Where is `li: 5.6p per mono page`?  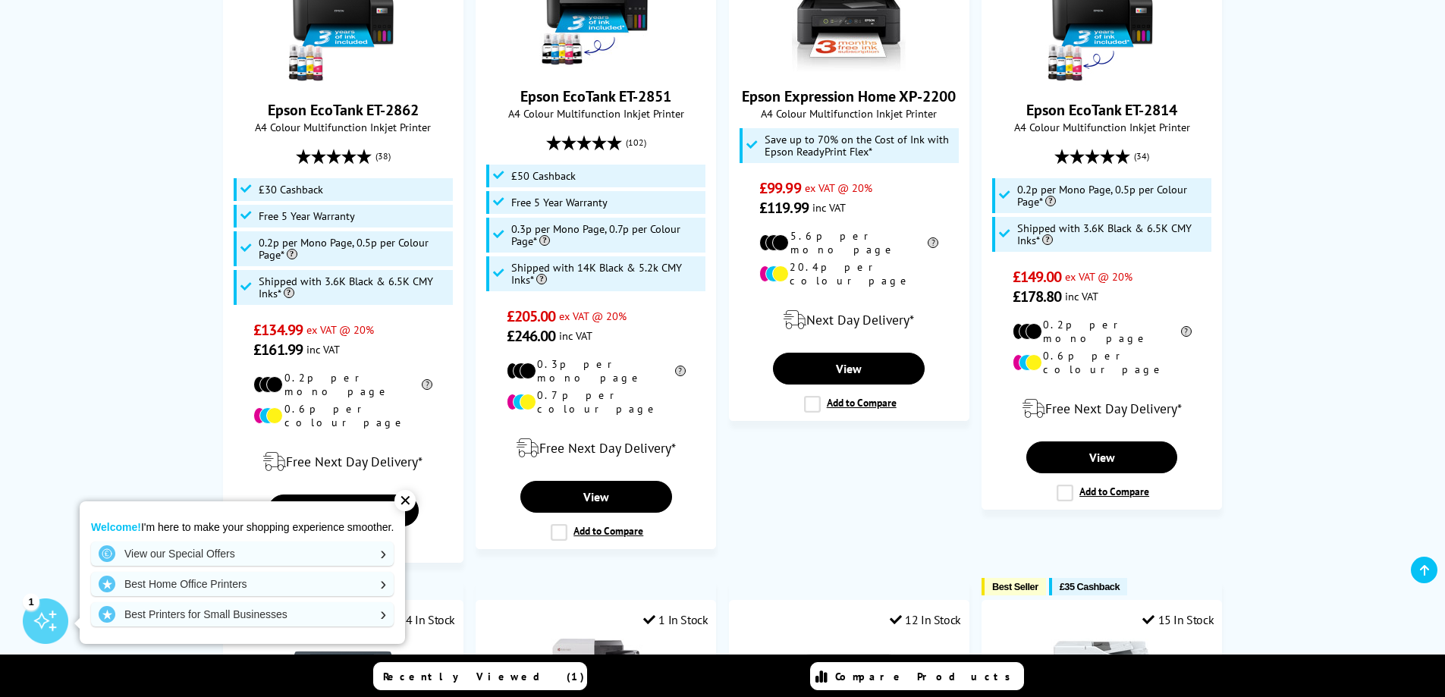
li: 5.6p per mono page is located at coordinates (849, 243).